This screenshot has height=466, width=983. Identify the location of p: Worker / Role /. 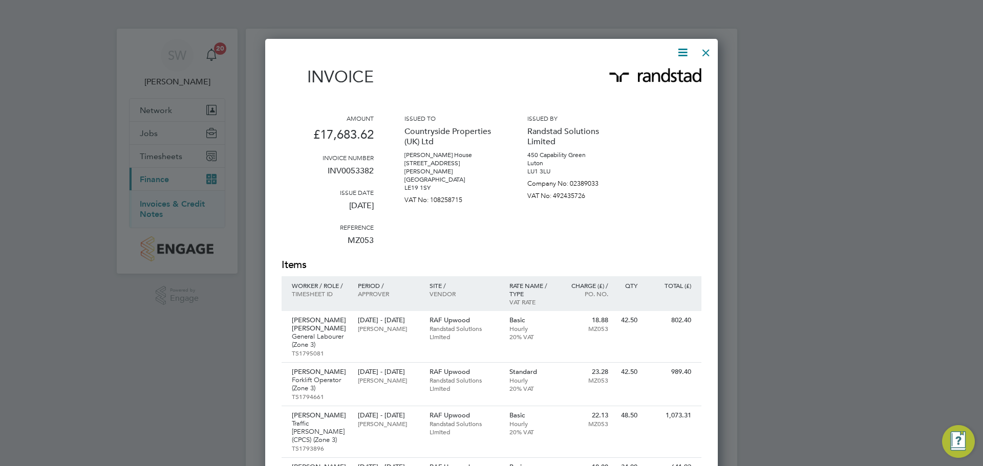
(319, 286).